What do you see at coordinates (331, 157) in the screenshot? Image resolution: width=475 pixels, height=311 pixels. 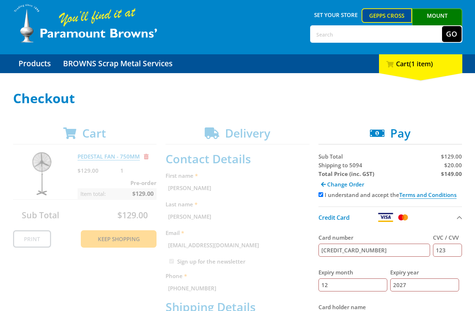 I see `span: Sub Total` at bounding box center [331, 157].